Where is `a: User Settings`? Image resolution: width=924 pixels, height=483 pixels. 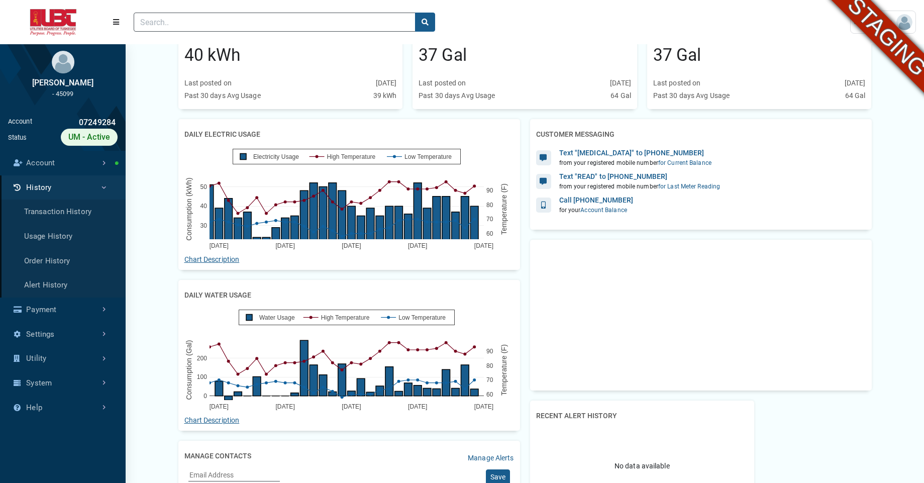
a: User Settings is located at coordinates (883, 22).